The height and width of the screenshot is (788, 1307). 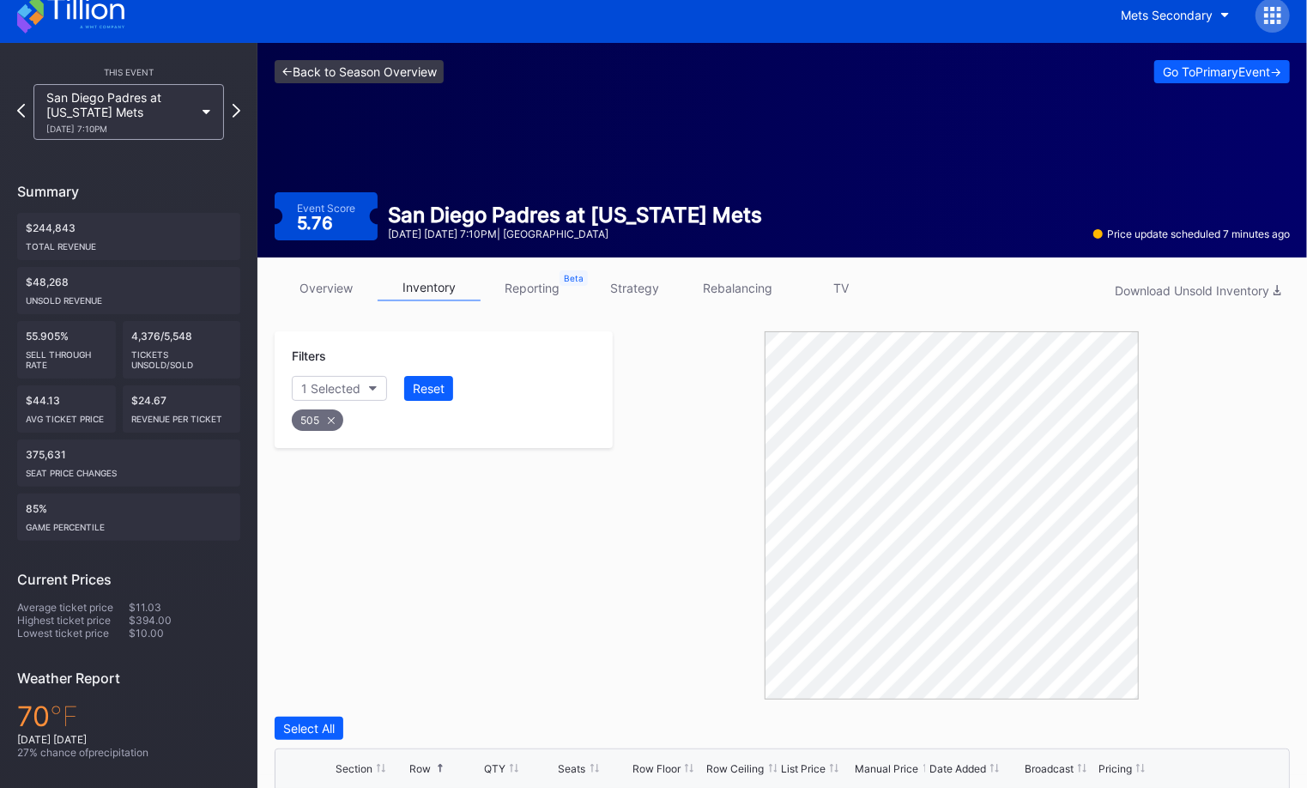 I want to click on div: Row Floor, so click(x=656, y=768).